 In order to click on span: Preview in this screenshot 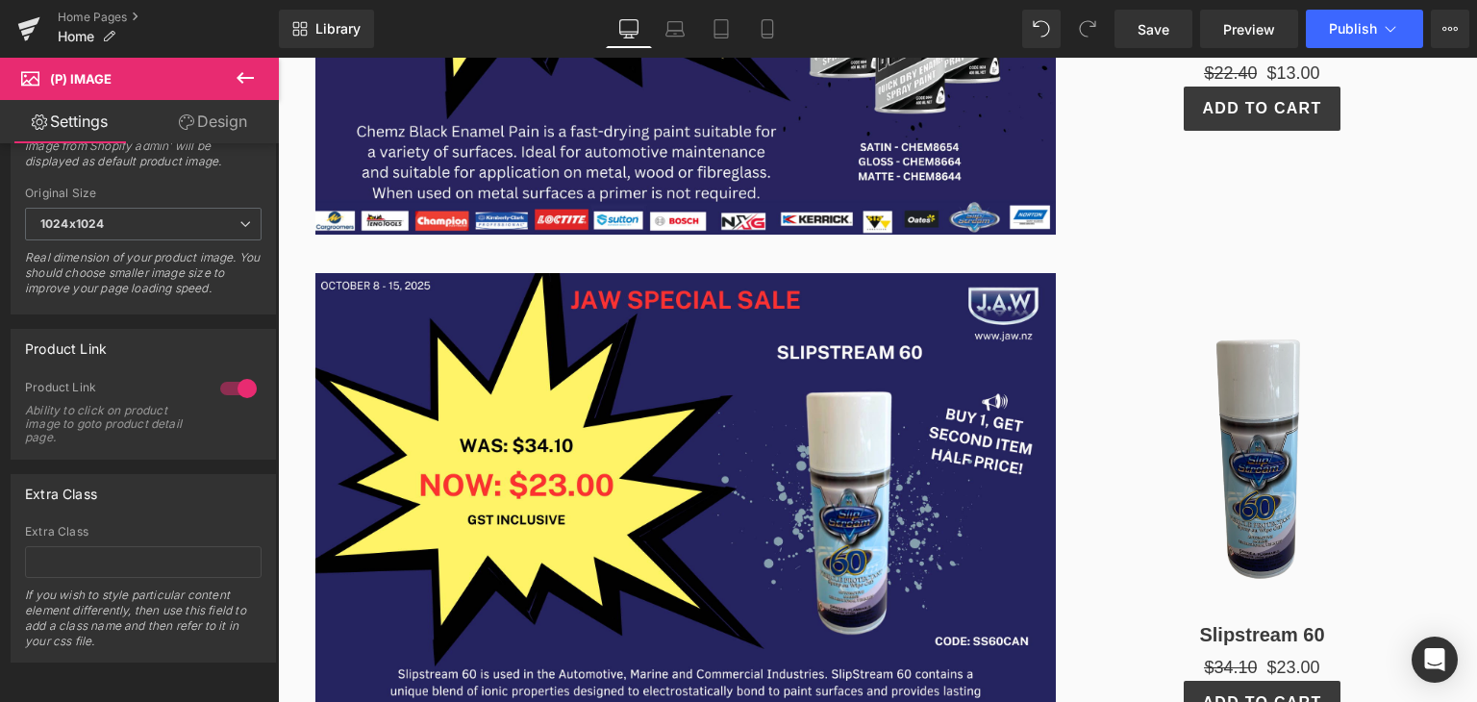, I will do `click(1249, 29)`.